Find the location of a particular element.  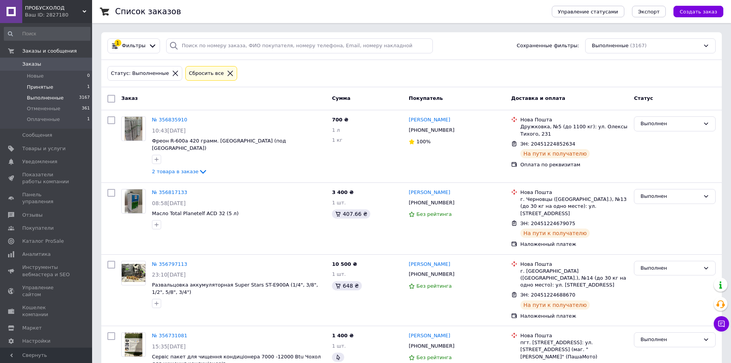

button: Чат с покупателем is located at coordinates (722, 324).